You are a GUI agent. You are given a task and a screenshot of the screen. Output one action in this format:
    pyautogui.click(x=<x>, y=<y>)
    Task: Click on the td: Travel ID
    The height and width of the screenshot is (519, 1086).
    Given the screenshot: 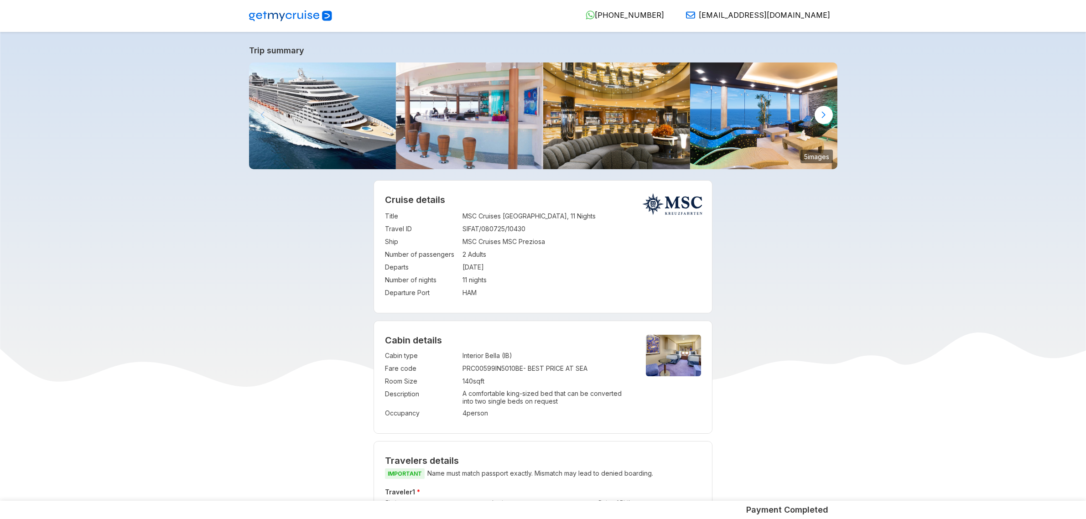 What is the action you would take?
    pyautogui.click(x=421, y=229)
    